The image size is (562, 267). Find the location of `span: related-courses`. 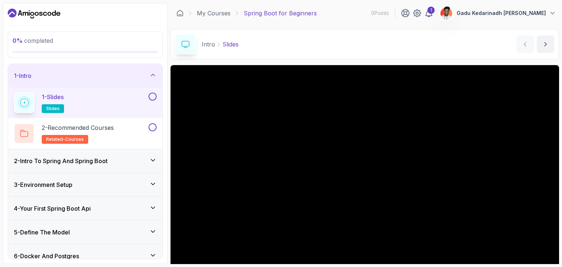

span: related-courses is located at coordinates (65, 139).